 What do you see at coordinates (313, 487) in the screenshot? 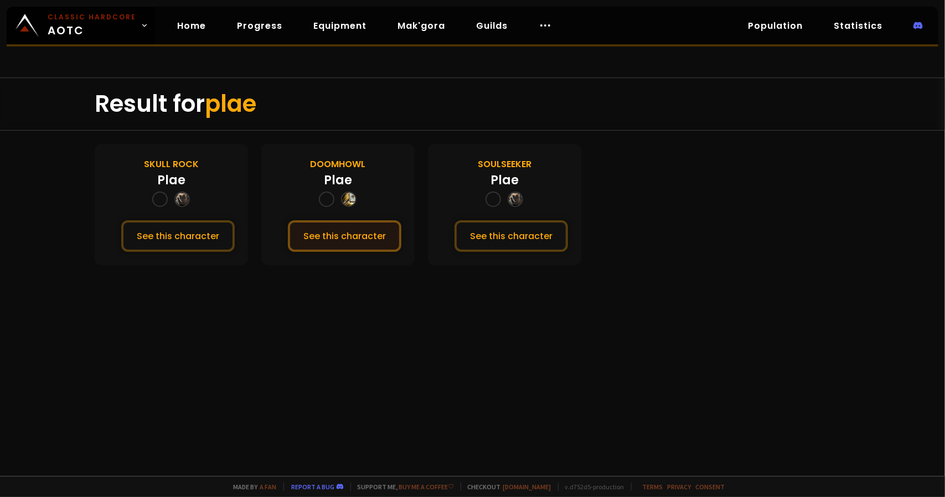
I see `a: Report a bug` at bounding box center [313, 487].